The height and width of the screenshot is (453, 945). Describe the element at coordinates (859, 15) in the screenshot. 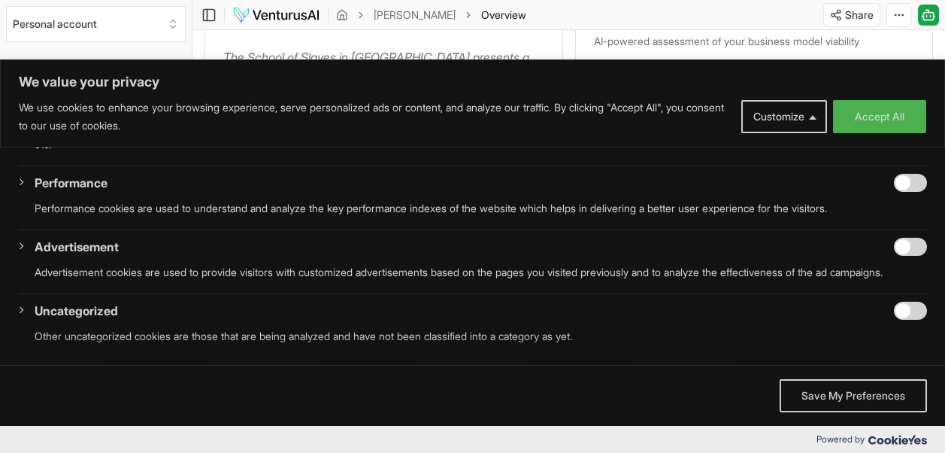

I see `span: Share` at that location.